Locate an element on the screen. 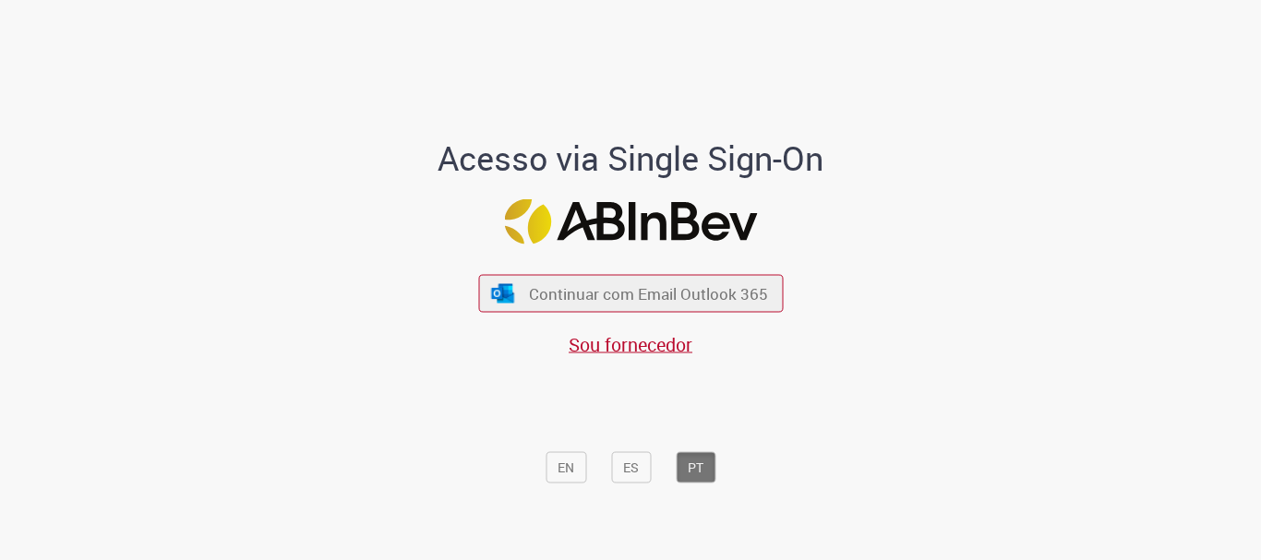  button: PT is located at coordinates (695, 468).